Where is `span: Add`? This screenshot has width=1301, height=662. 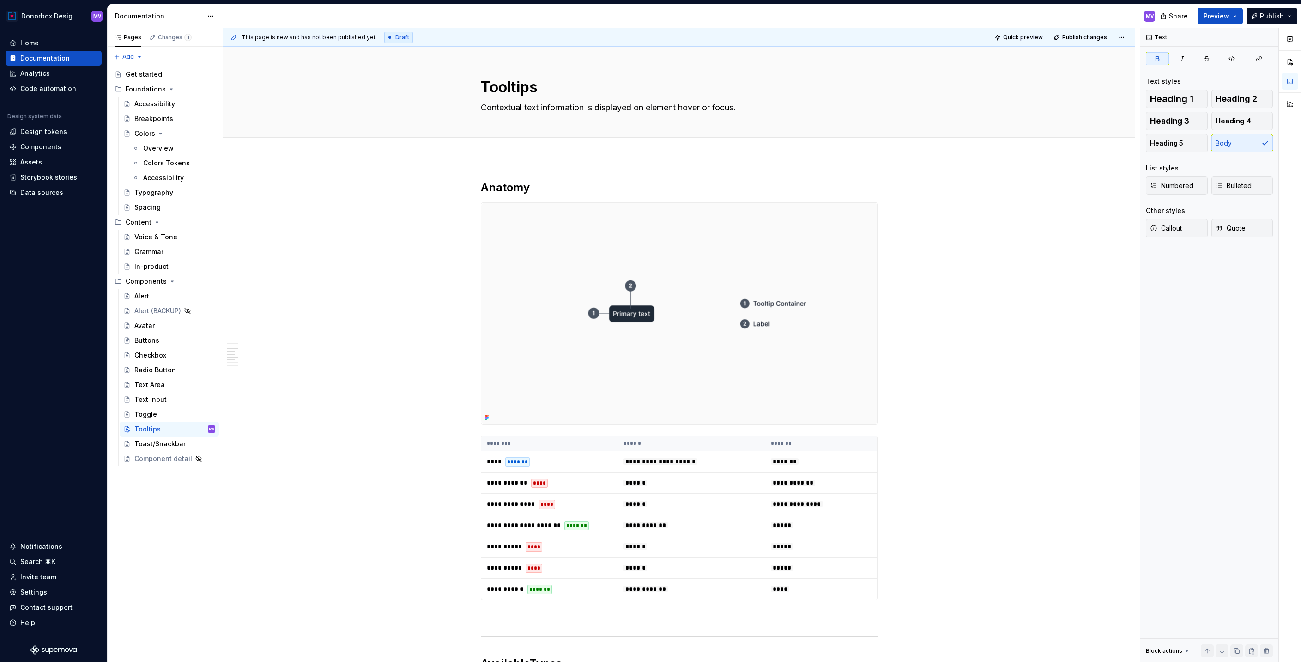 span: Add is located at coordinates (128, 57).